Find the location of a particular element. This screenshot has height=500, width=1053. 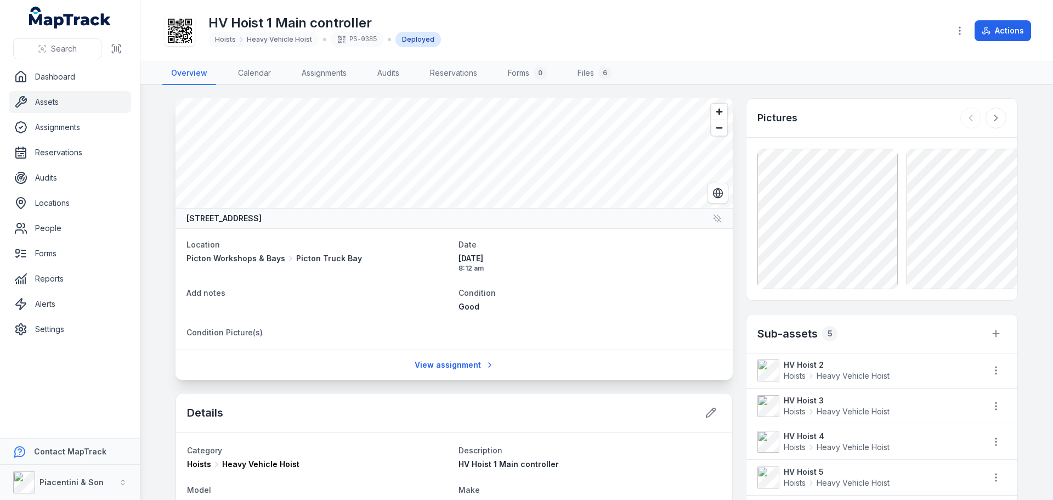

div: 0 is located at coordinates (540, 73).